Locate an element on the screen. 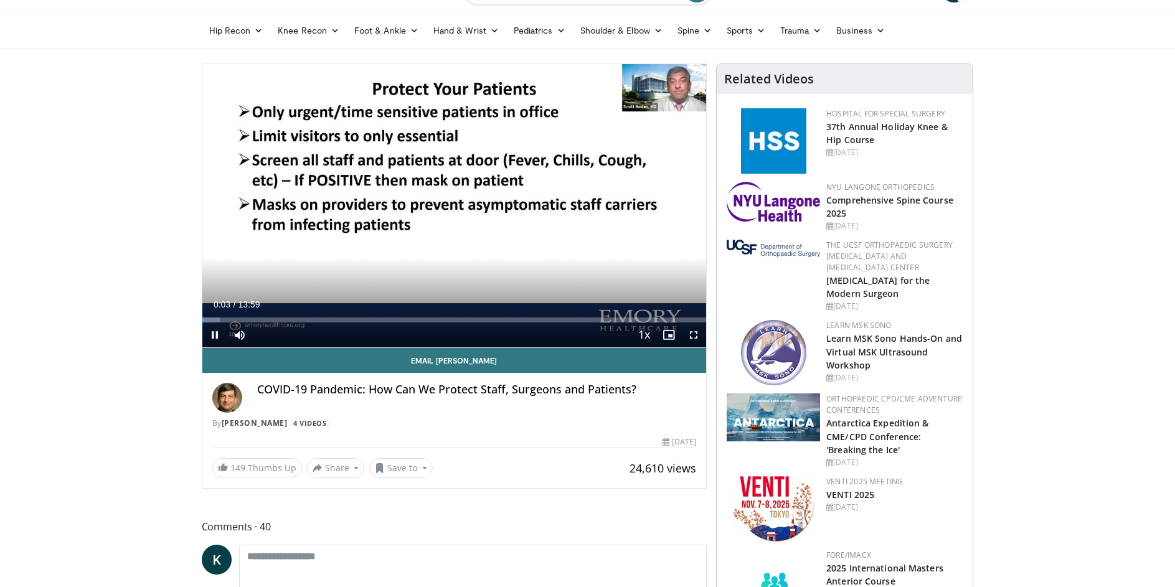 The height and width of the screenshot is (587, 1175). div: By is located at coordinates (455, 423).